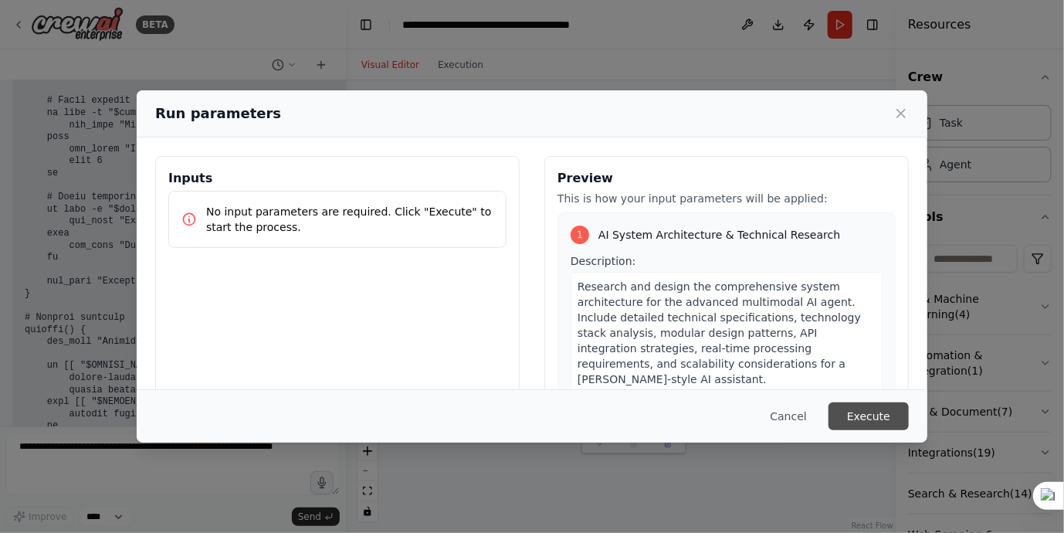 The height and width of the screenshot is (533, 1064). Describe the element at coordinates (580, 235) in the screenshot. I see `div: 1` at that location.